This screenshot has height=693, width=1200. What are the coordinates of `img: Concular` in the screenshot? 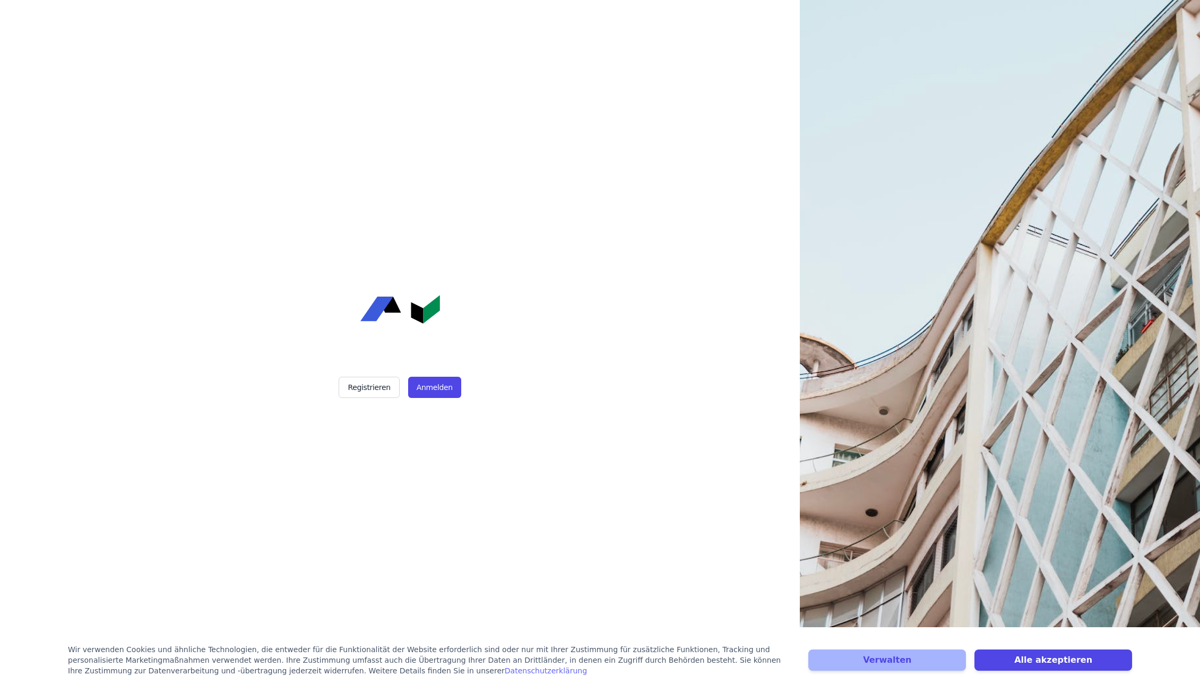 It's located at (400, 309).